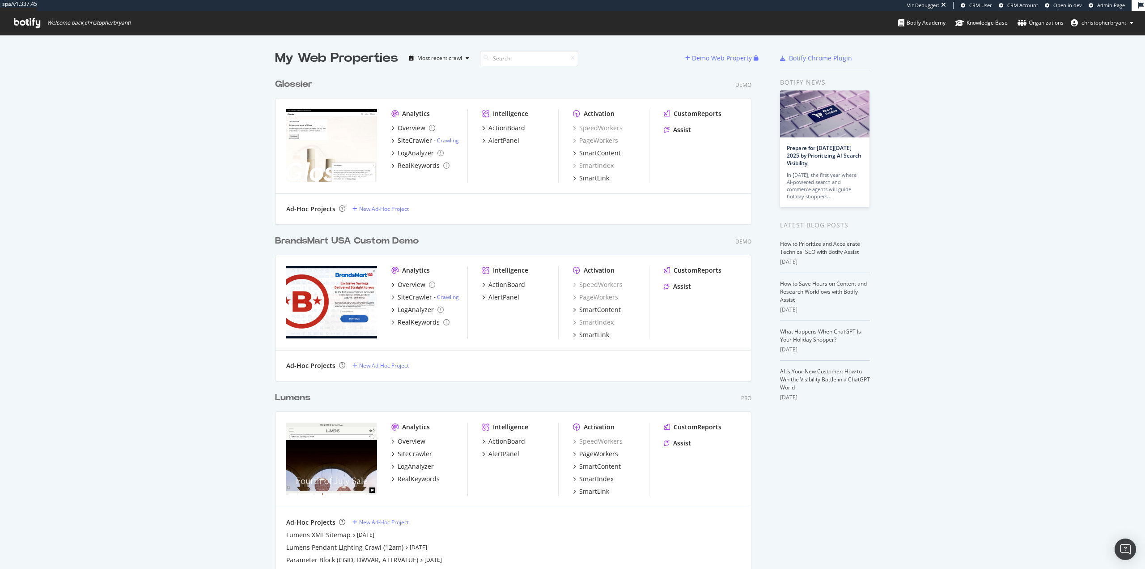 This screenshot has height=569, width=1145. I want to click on div: Knowledge Base, so click(982, 23).